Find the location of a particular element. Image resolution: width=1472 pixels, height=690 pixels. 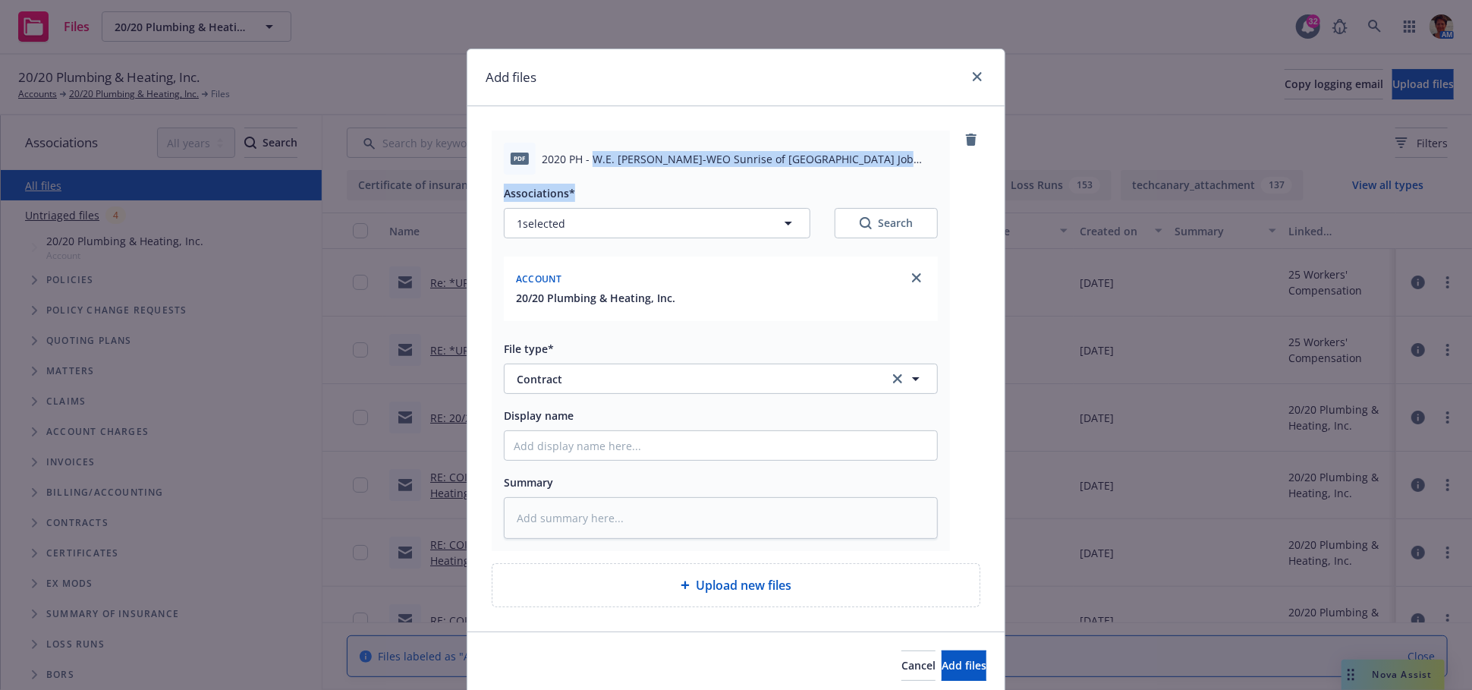

span: Display name is located at coordinates (539, 415).